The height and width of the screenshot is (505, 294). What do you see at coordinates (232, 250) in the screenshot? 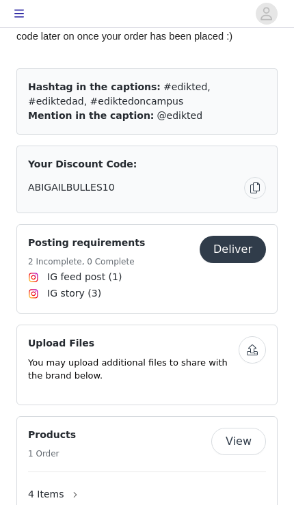
I see `button: Deliver` at bounding box center [232, 250].